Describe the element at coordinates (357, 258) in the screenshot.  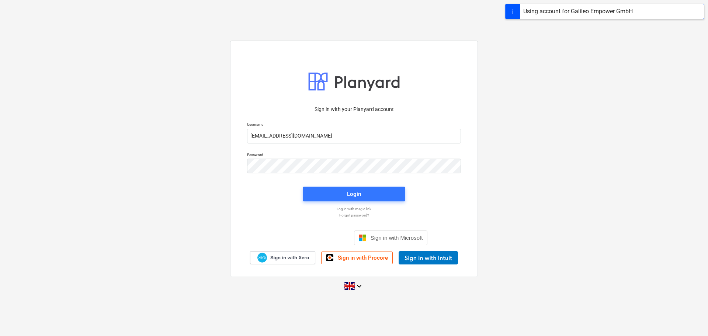
I see `a: Sign in with Procore` at that location.